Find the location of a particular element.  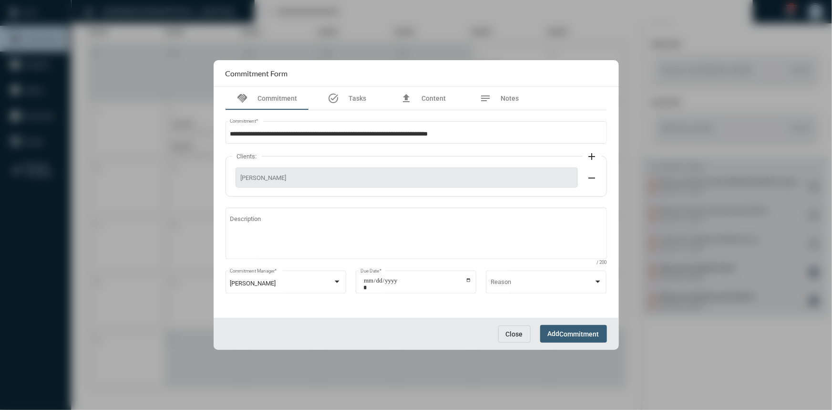

label: Clients: is located at coordinates (247, 156).